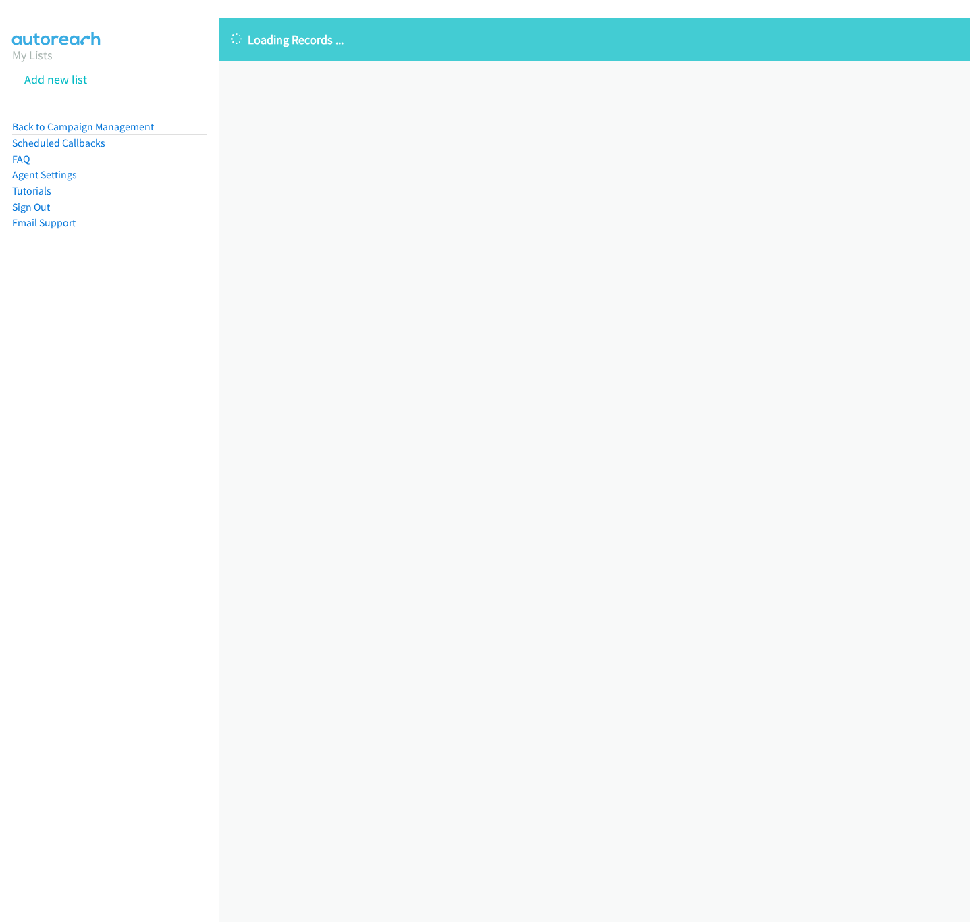 This screenshot has width=970, height=922. Describe the element at coordinates (21, 159) in the screenshot. I see `a: FAQ` at that location.